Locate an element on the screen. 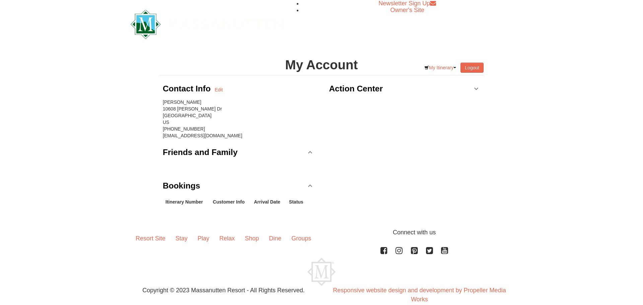  a: Responsive website design and development by Propeller Media Works is located at coordinates (419, 294).